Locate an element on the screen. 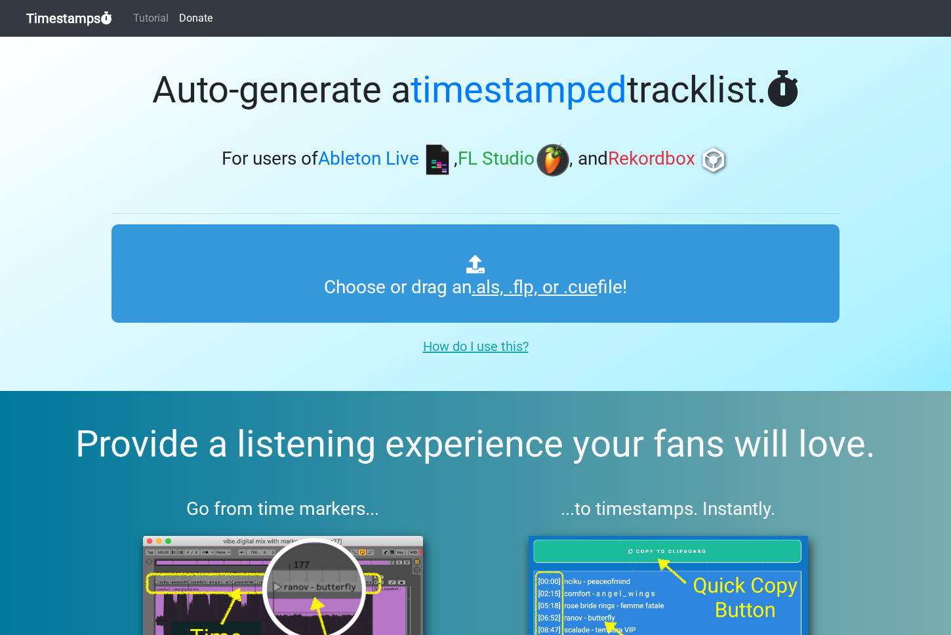 The width and height of the screenshot is (951, 635). span: Ableton Live is located at coordinates (369, 159).